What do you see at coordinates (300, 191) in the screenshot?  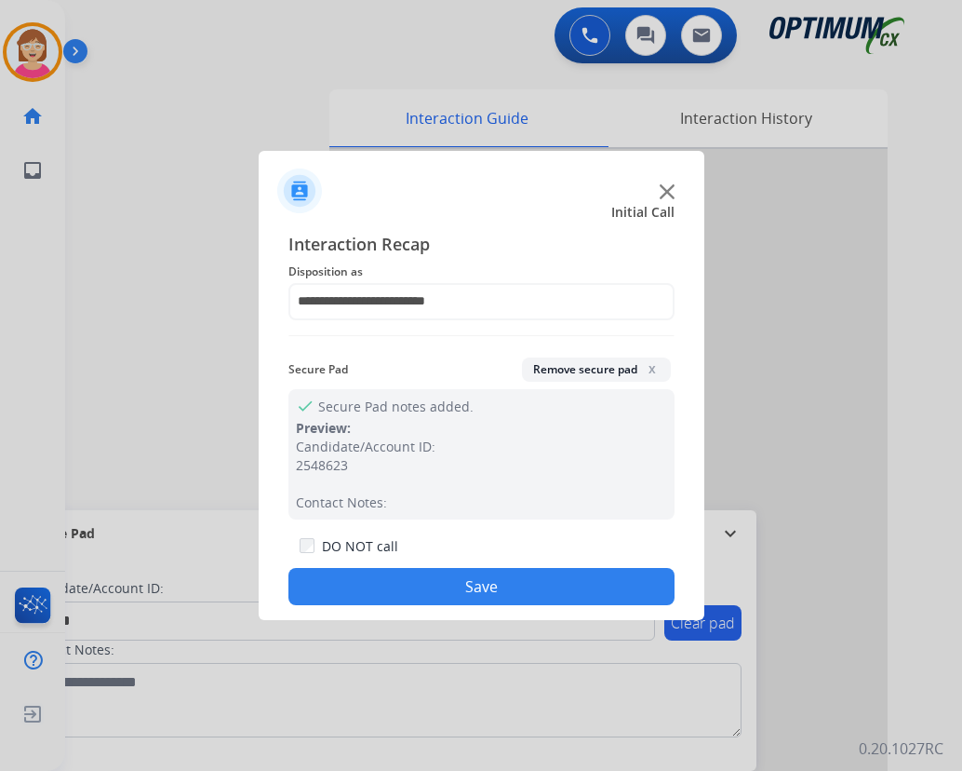 I see `img: contactIcon` at bounding box center [300, 191].